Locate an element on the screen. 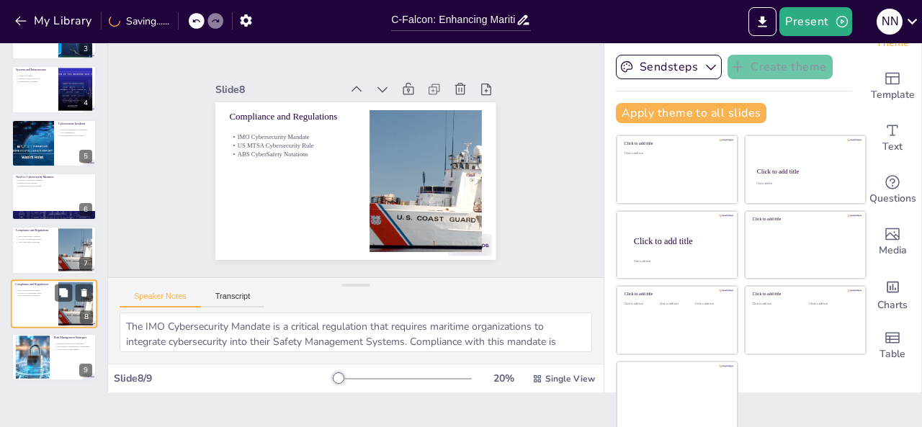  span: Single View is located at coordinates (570, 379).